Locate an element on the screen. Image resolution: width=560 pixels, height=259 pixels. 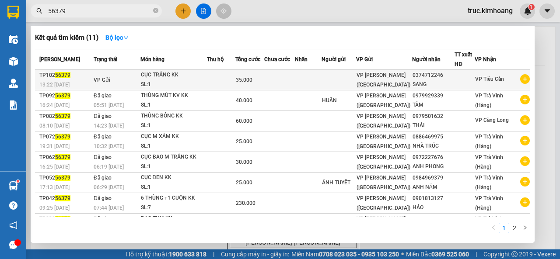
div: NHÃ TRÚC is located at coordinates (433, 146).